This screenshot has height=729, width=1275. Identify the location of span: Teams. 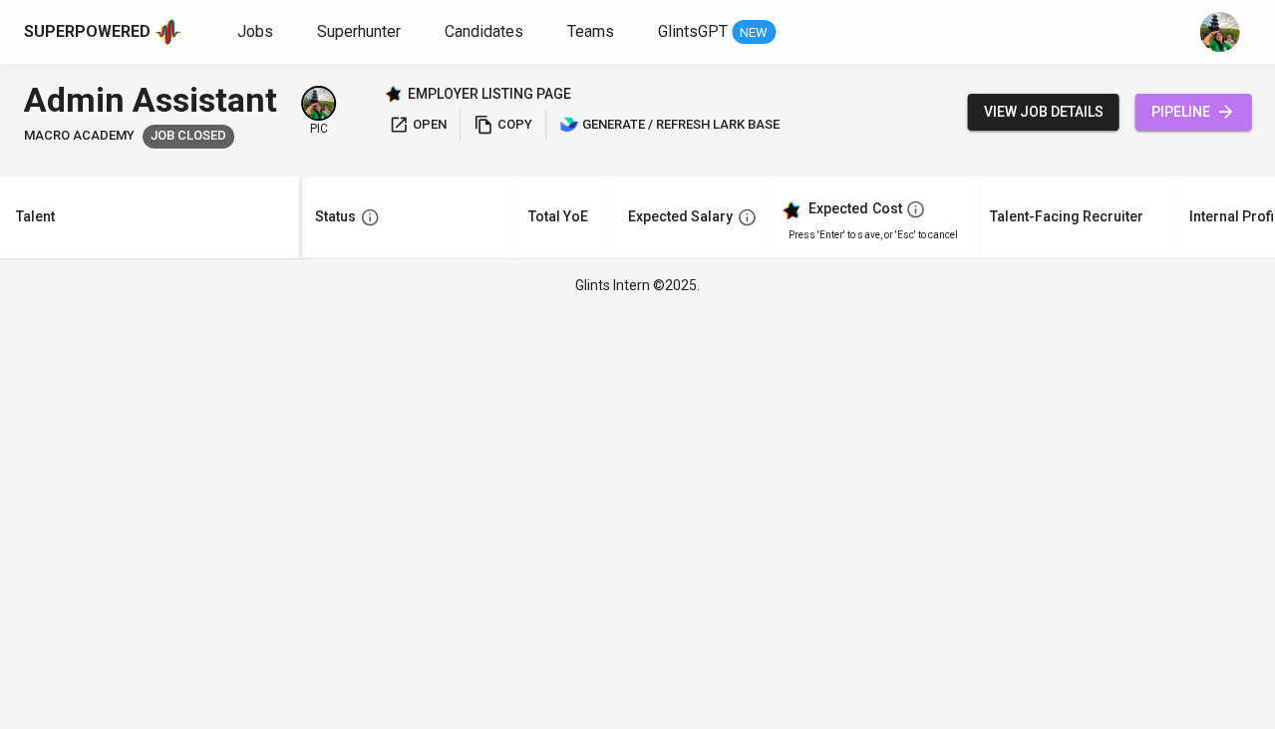
(590, 31).